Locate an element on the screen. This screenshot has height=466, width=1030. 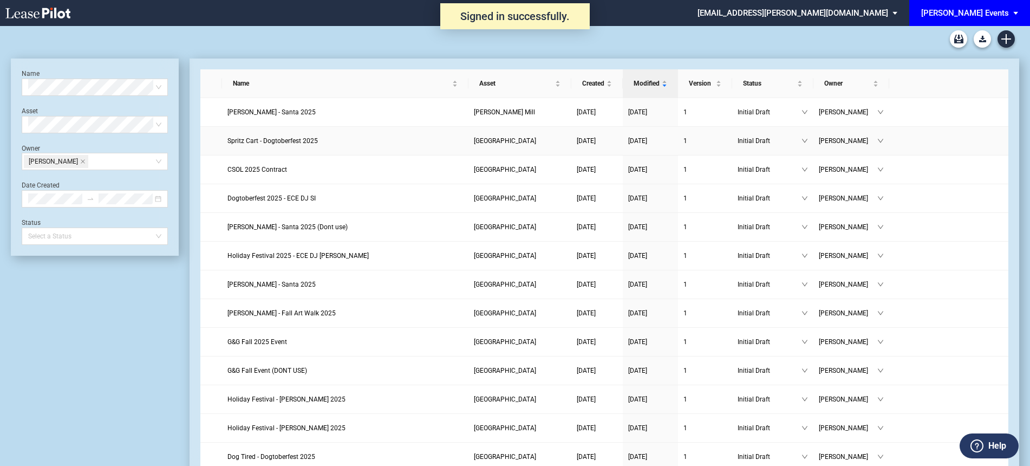
a: Download Blank Form is located at coordinates (983, 39).